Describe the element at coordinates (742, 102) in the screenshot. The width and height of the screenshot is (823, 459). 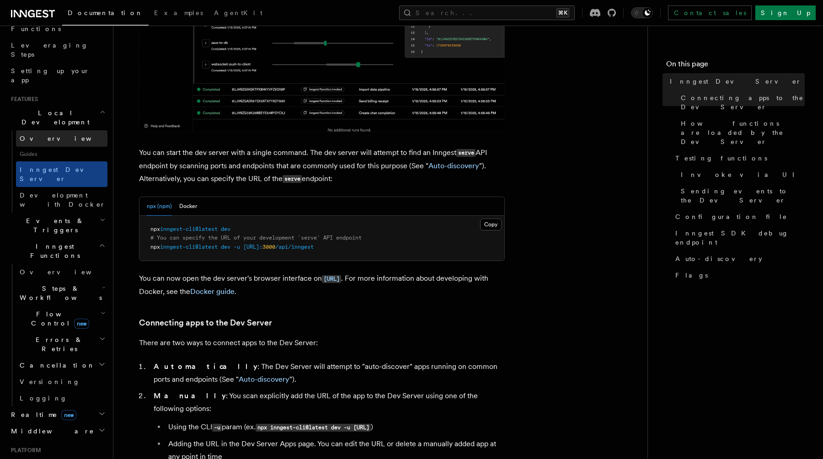
I see `span: Connecting apps to the Dev Server` at that location.